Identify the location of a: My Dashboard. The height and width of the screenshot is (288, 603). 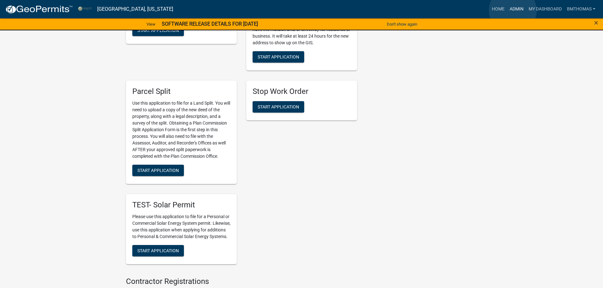
(545, 9).